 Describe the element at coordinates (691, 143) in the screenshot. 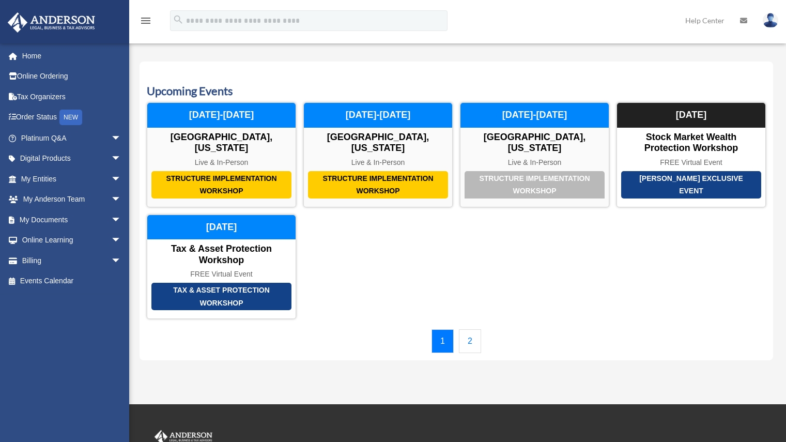

I see `div: Stock Market Wealth Protection Workshop` at that location.